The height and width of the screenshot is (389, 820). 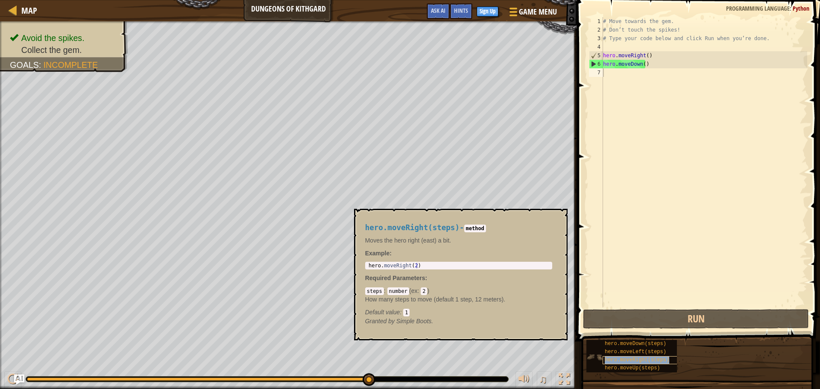 What do you see at coordinates (757, 8) in the screenshot?
I see `span: Programming language` at bounding box center [757, 8].